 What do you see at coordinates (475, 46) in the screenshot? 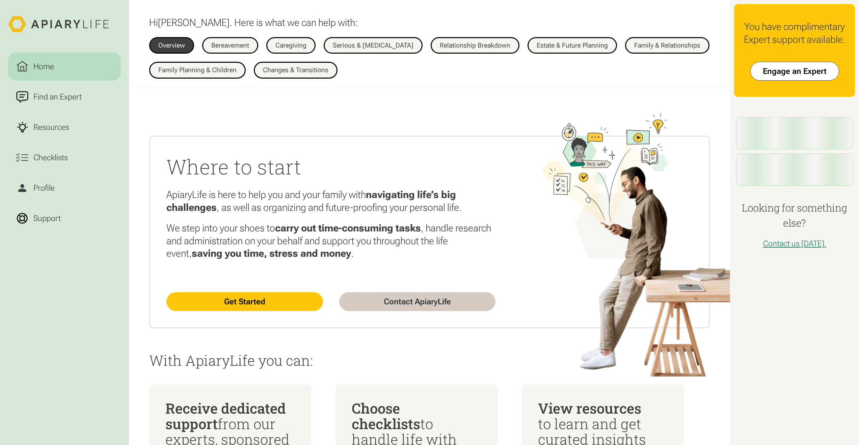
I see `div: Relationship Breakdown` at bounding box center [475, 46].